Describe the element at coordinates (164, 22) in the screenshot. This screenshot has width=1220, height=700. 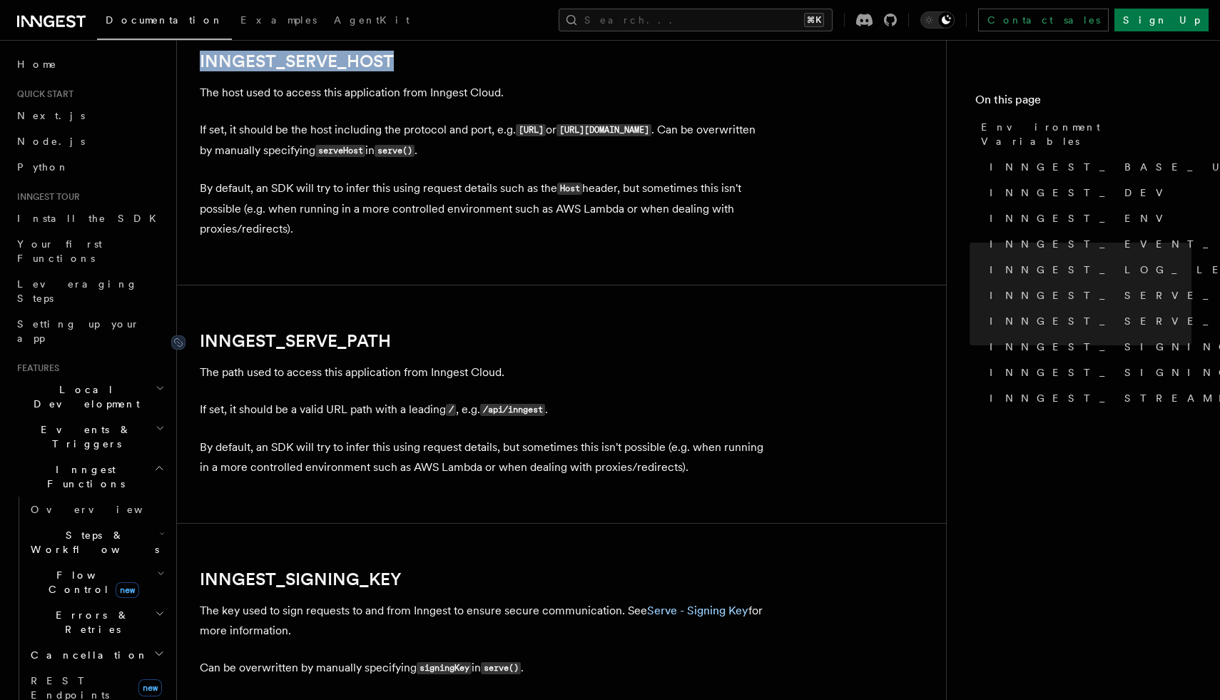
I see `a: Documentation` at that location.